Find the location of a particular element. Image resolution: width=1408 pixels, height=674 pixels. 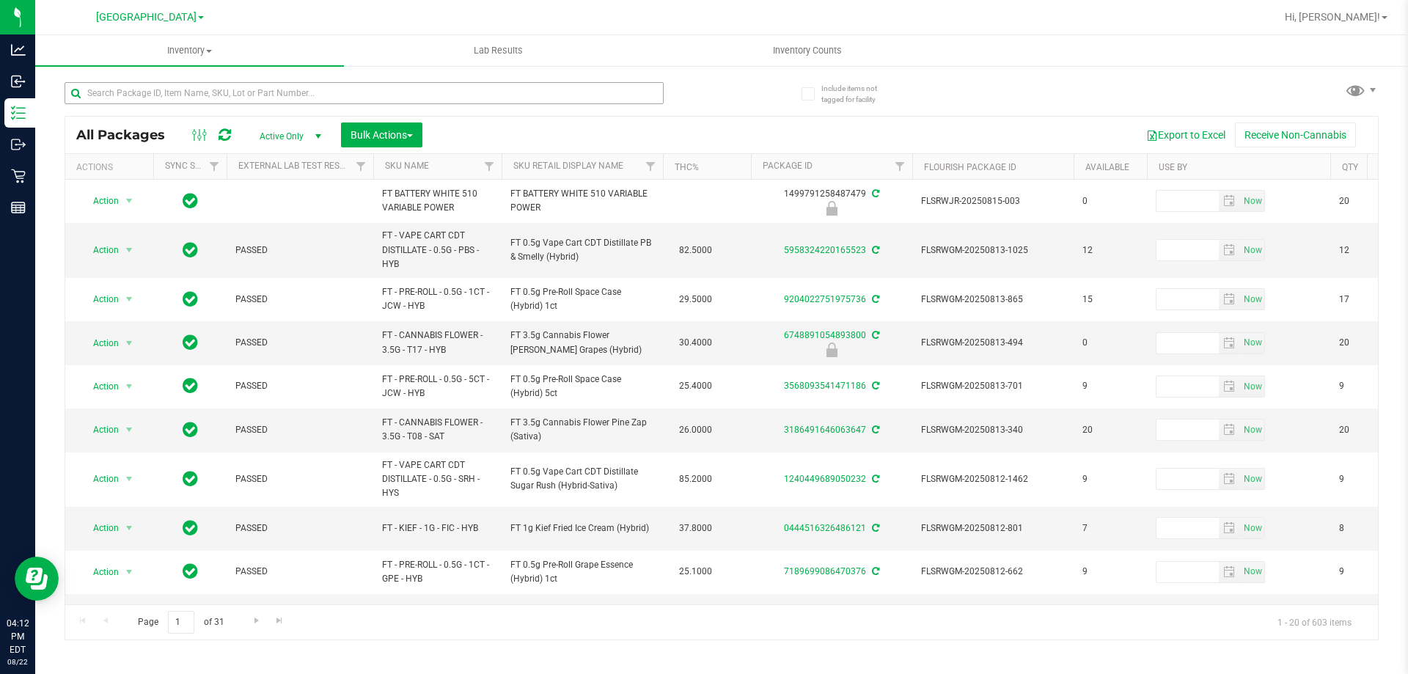

span: 0 is located at coordinates (1111, 343).